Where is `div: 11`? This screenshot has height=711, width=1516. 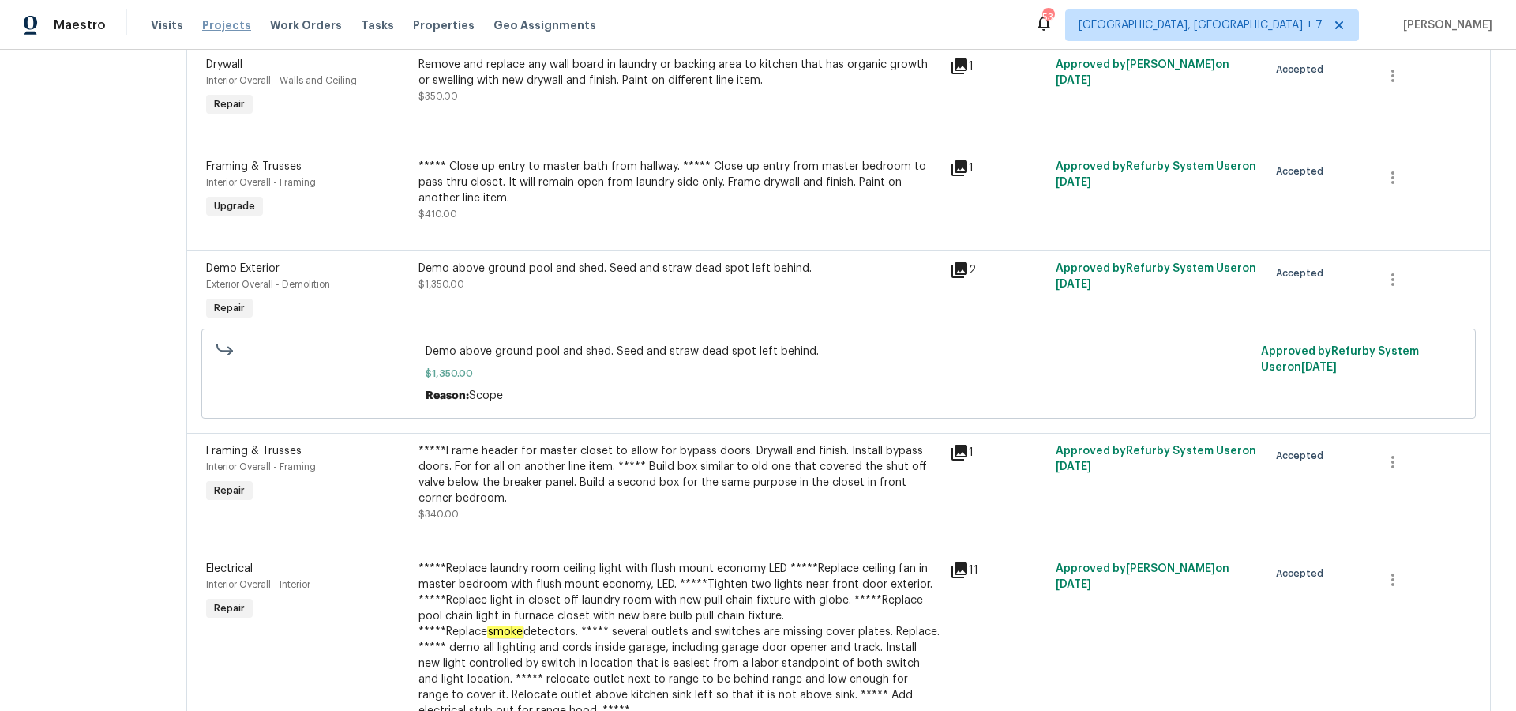 div: 11 is located at coordinates (998, 570).